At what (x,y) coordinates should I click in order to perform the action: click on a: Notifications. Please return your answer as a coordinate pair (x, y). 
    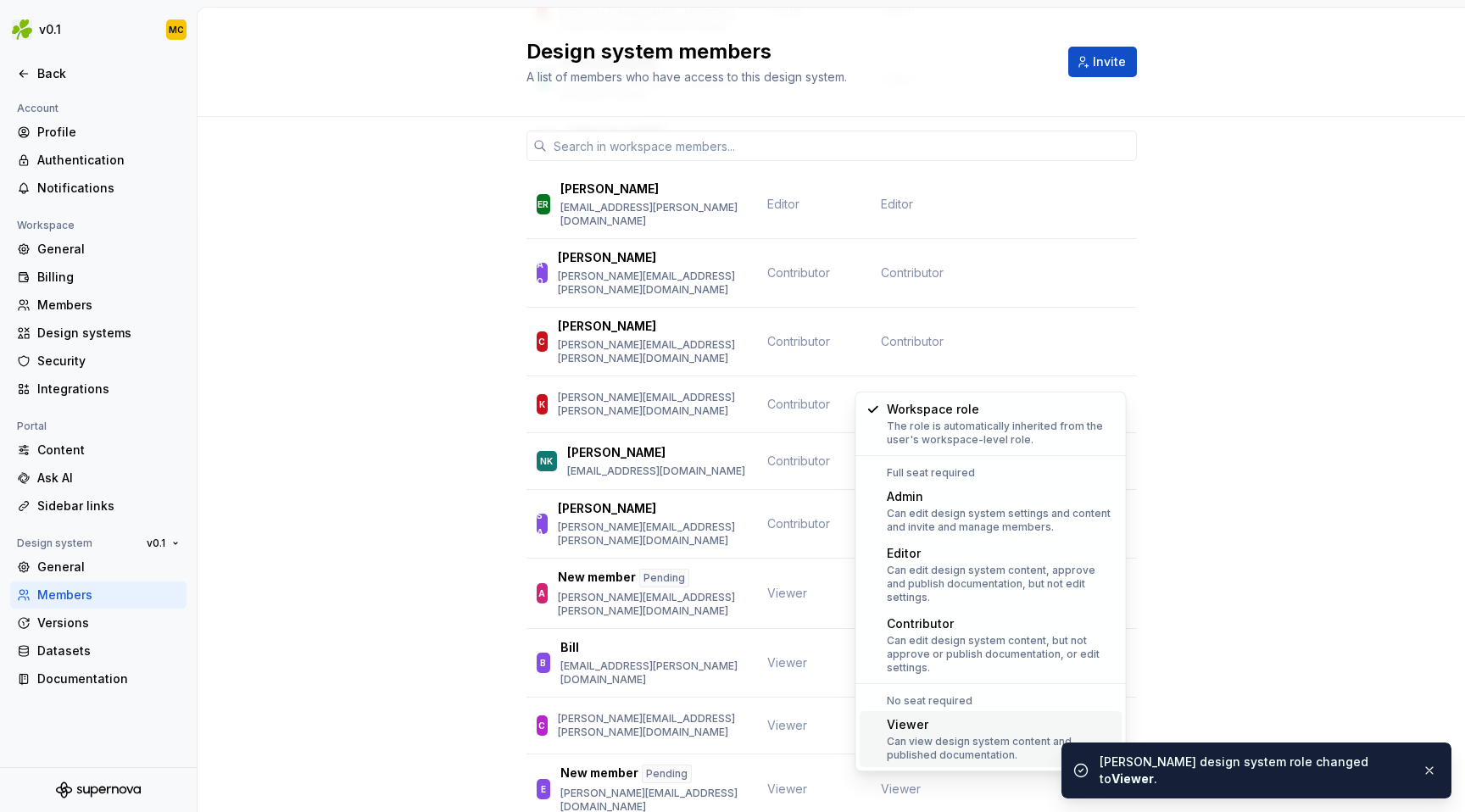
    Looking at the image, I should click on (98, 188).